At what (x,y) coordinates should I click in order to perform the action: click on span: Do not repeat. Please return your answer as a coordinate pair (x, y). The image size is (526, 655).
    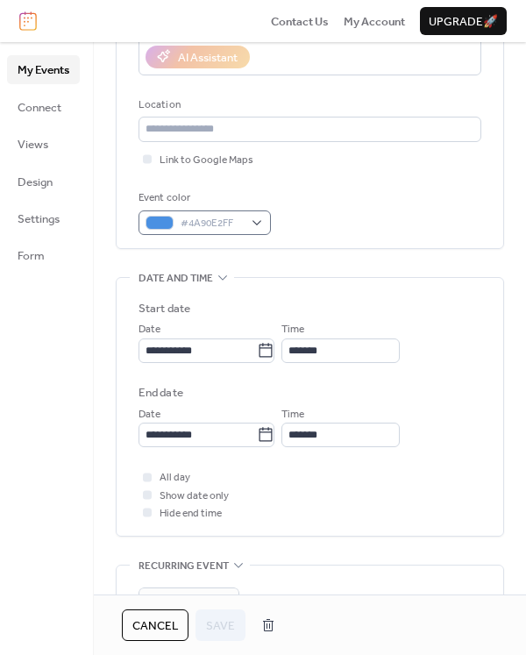
    Looking at the image, I should click on (176, 599).